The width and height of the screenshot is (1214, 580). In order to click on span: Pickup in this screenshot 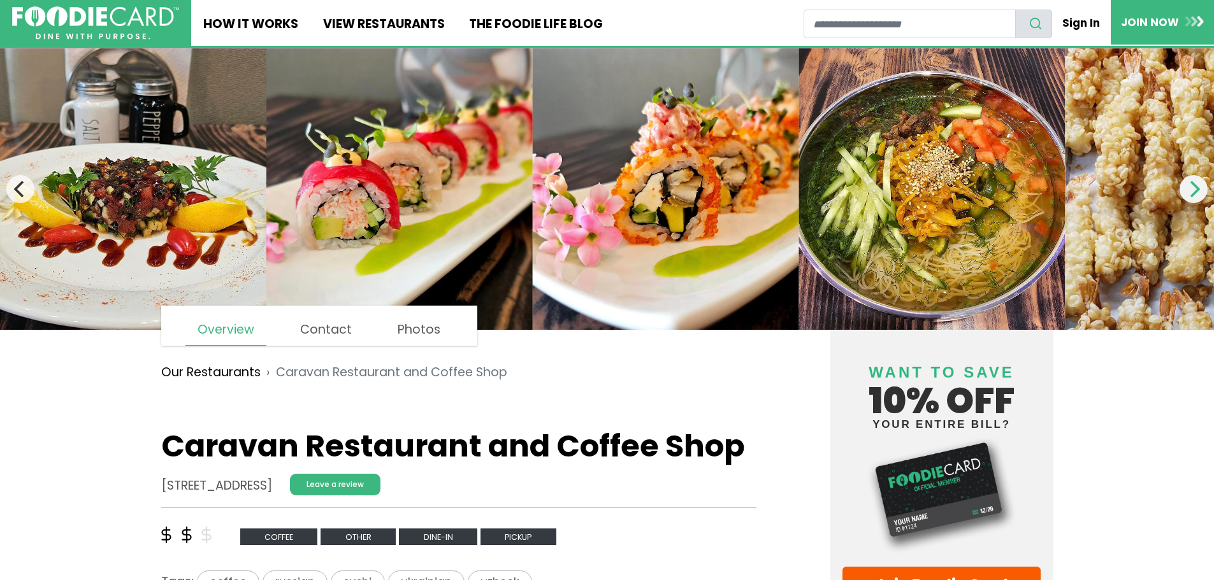, I will do `click(518, 537)`.